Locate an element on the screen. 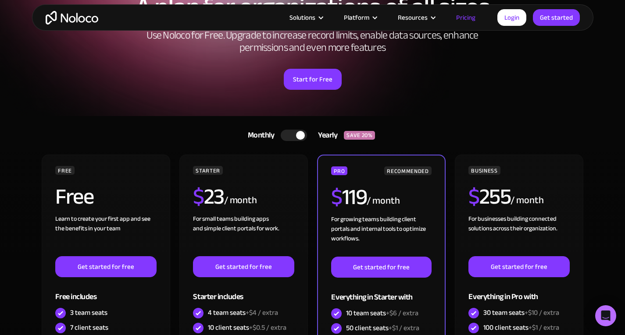  div: Monthly is located at coordinates (259, 135).